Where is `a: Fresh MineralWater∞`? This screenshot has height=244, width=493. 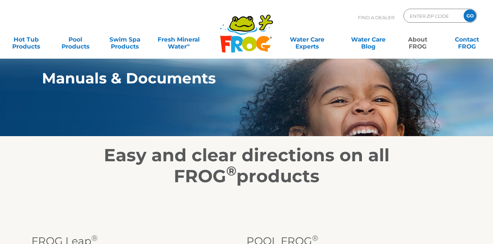
a: Fresh MineralWater∞ is located at coordinates (179, 39).